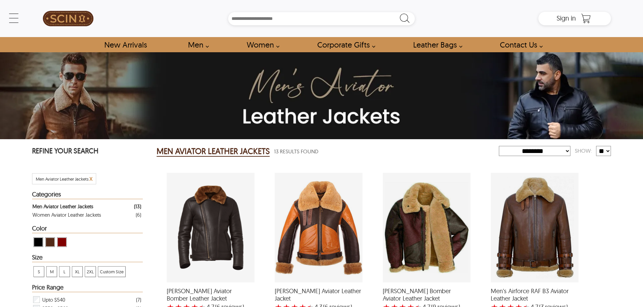  Describe the element at coordinates (77, 272) in the screenshot. I see `div: View XL Men Aviator Leather Jackets` at that location.